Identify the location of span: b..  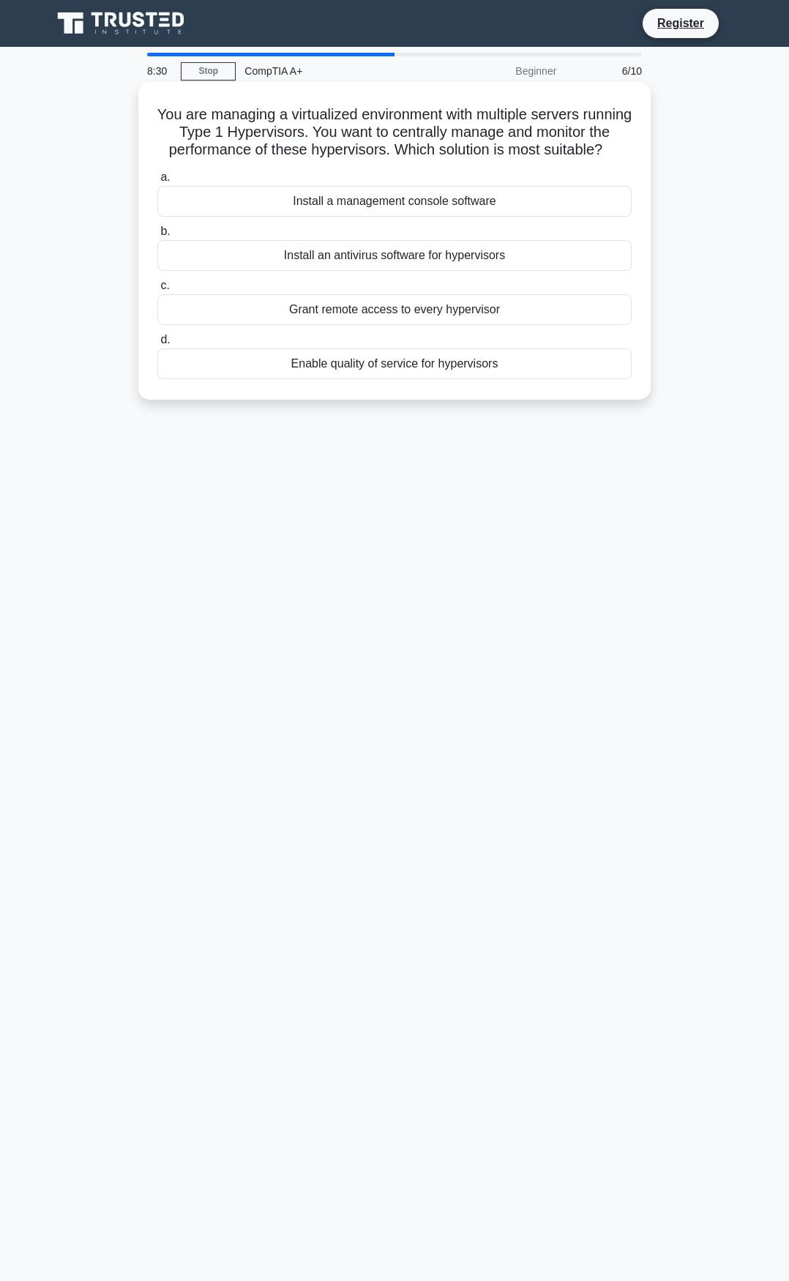
(165, 231).